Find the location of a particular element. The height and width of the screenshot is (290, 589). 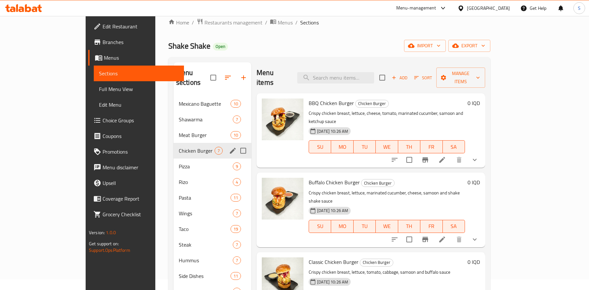

div: Taco19 is located at coordinates (212, 229).